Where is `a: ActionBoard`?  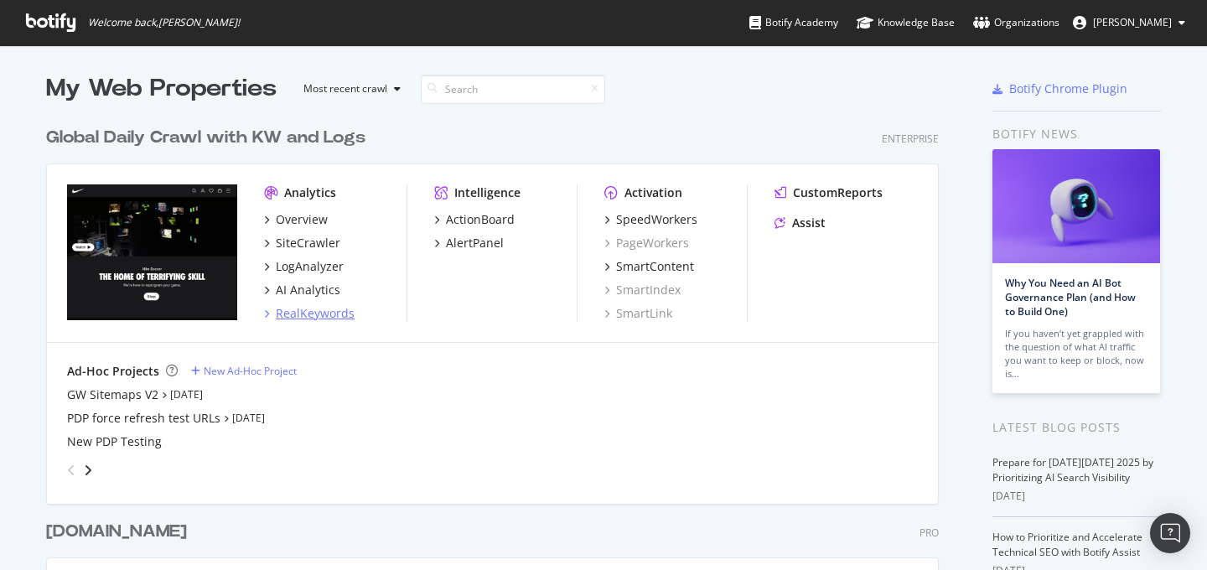 a: ActionBoard is located at coordinates (474, 220).